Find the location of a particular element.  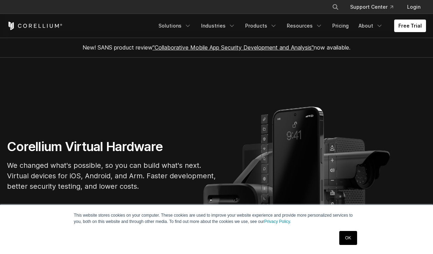

a: OK is located at coordinates (348, 238).